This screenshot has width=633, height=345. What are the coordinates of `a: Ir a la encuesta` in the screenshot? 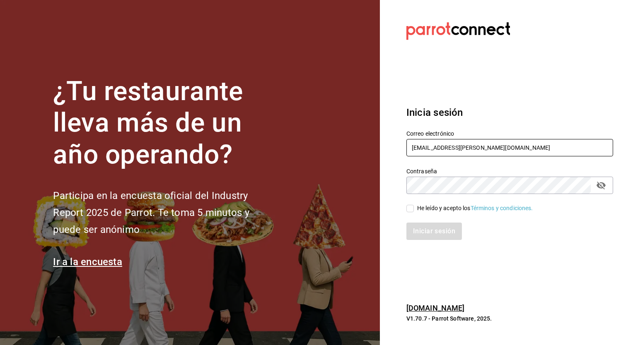 It's located at (87, 262).